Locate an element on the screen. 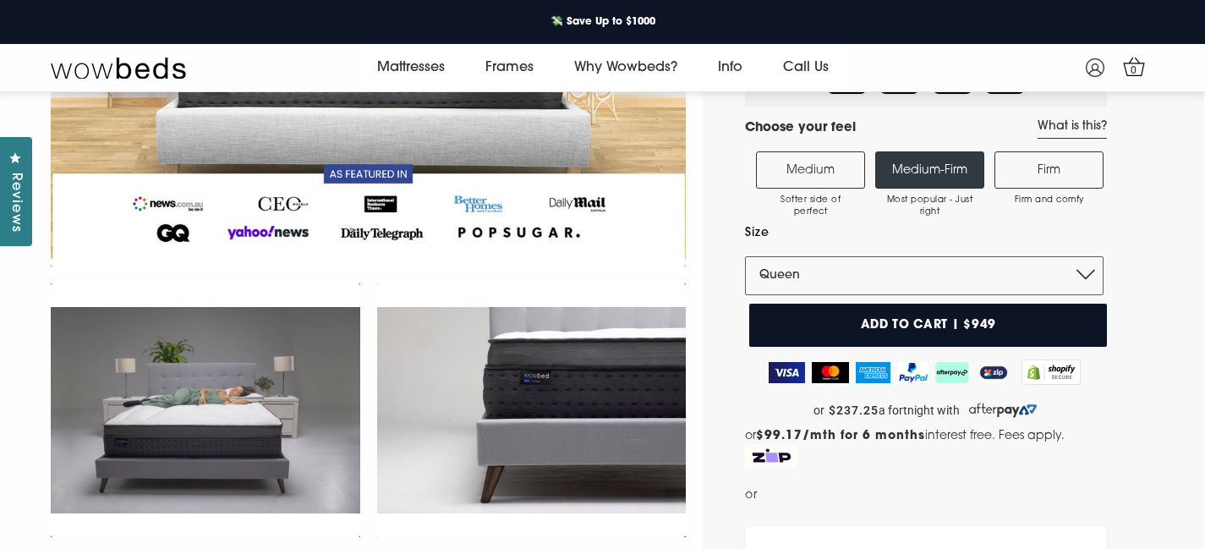  button: Add to cart | $949 is located at coordinates (927, 325).